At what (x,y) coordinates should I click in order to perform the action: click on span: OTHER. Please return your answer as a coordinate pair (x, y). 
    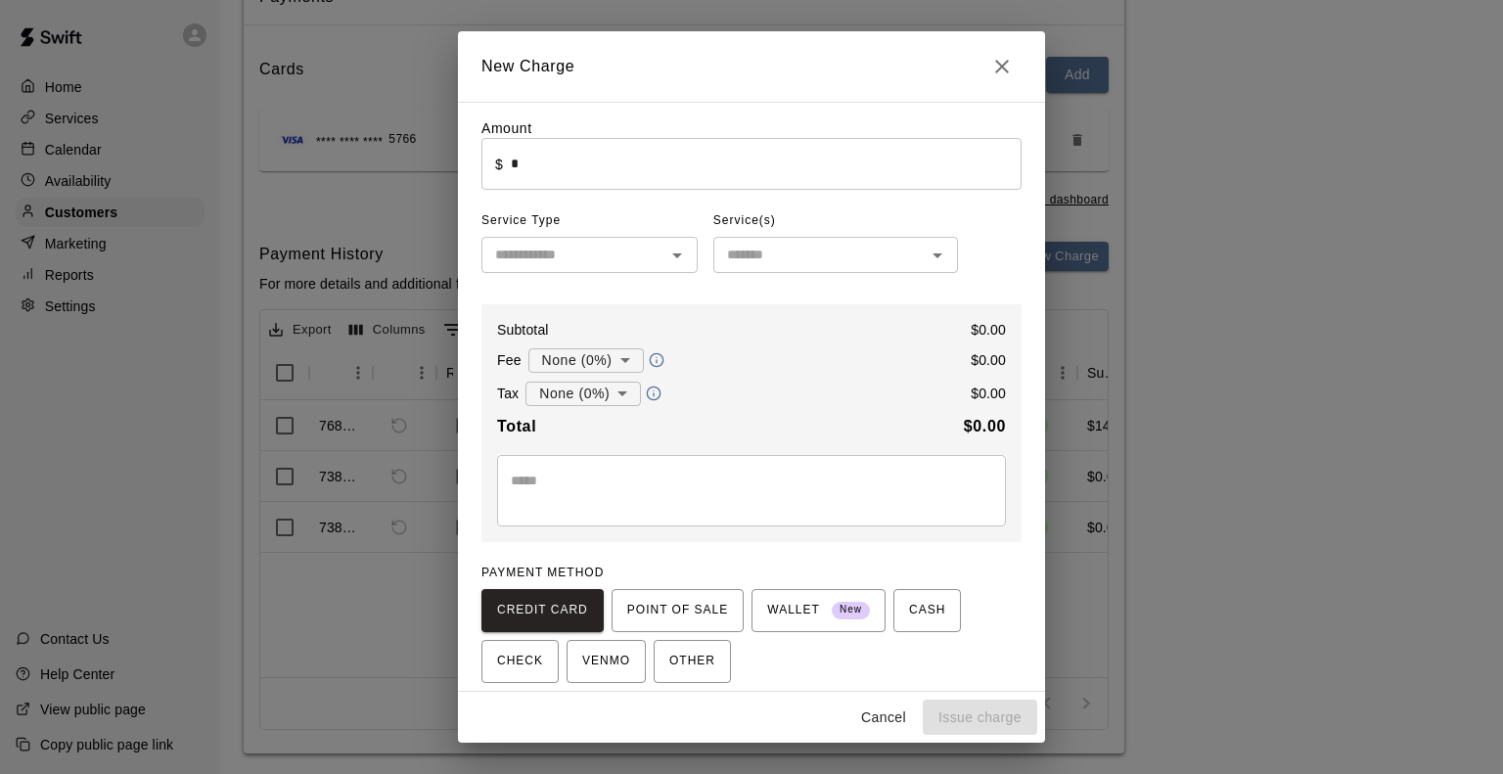
    Looking at the image, I should click on (692, 661).